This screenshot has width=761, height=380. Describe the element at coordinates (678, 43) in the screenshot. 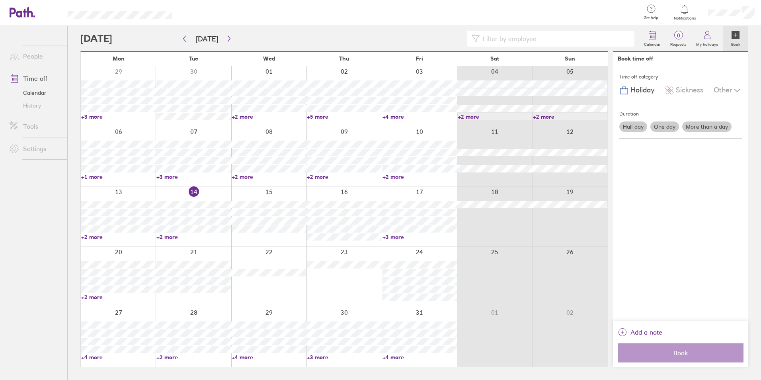

I see `label: Requests` at that location.